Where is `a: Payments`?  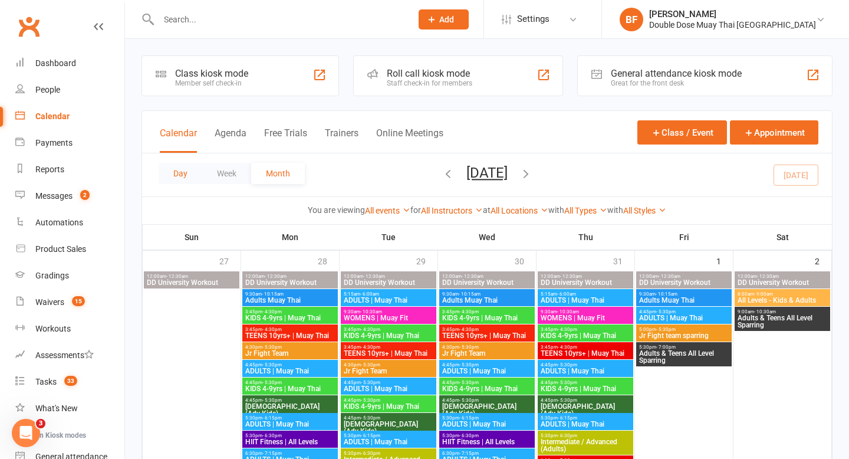
a: Payments is located at coordinates (70, 143).